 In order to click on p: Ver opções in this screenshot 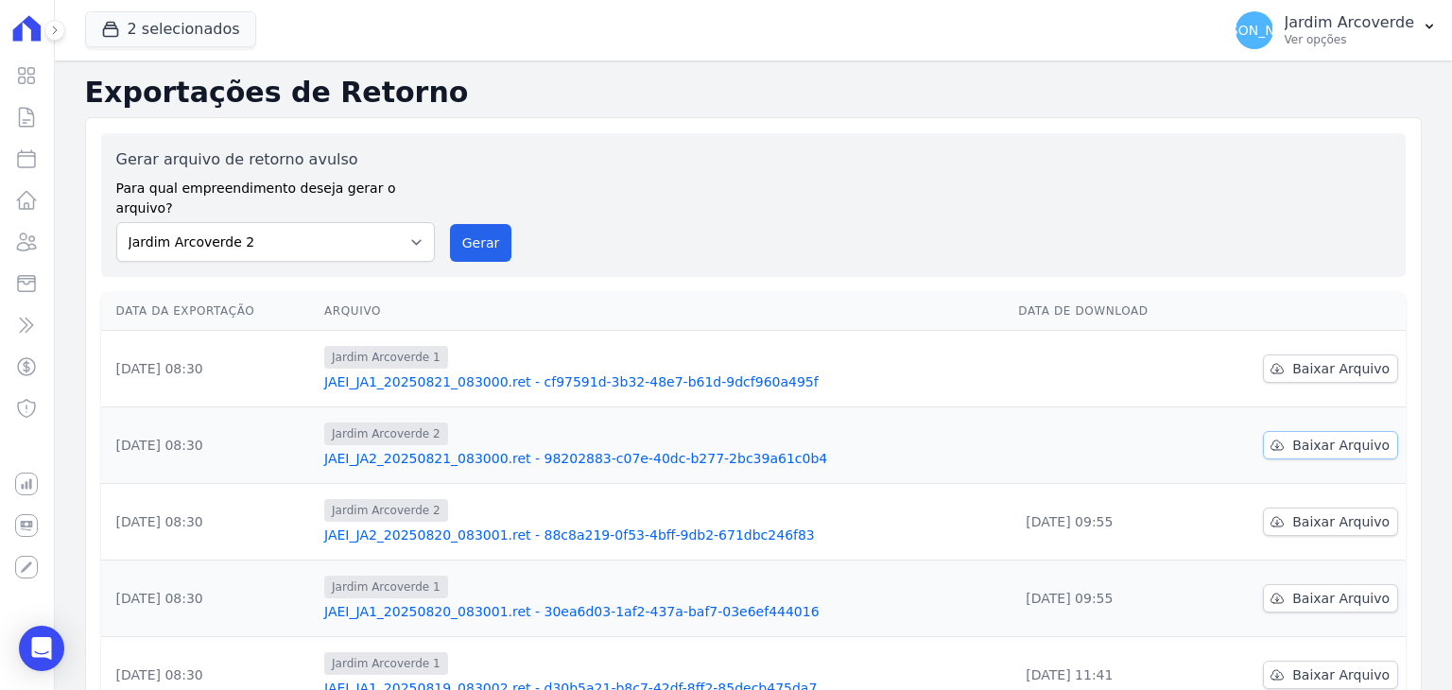, I will do `click(1349, 40)`.